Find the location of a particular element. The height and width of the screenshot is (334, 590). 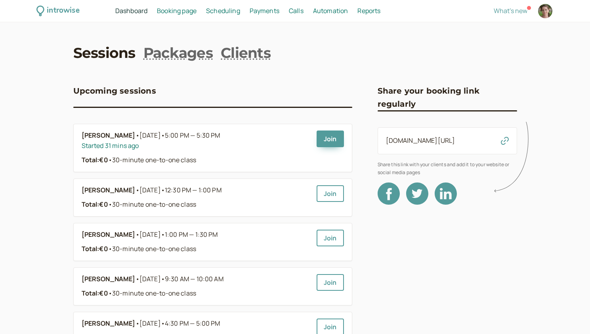

a: Account is located at coordinates (545, 11).